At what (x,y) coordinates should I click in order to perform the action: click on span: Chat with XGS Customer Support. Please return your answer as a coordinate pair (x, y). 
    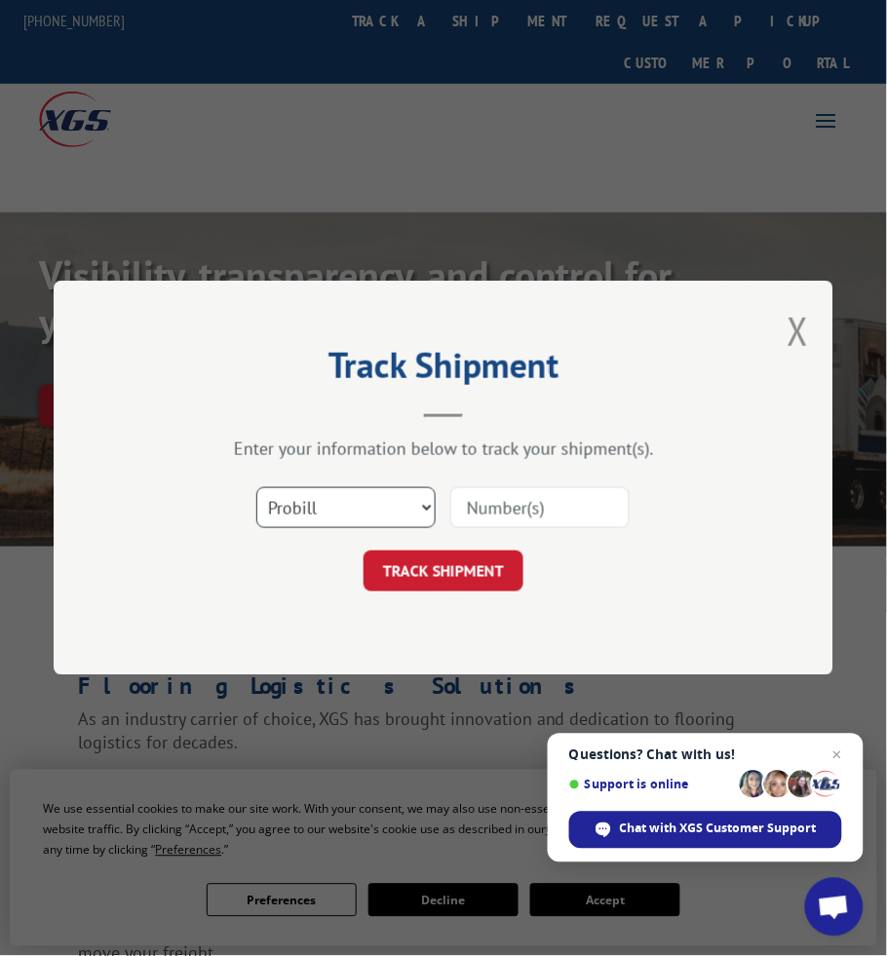
    Looking at the image, I should click on (718, 829).